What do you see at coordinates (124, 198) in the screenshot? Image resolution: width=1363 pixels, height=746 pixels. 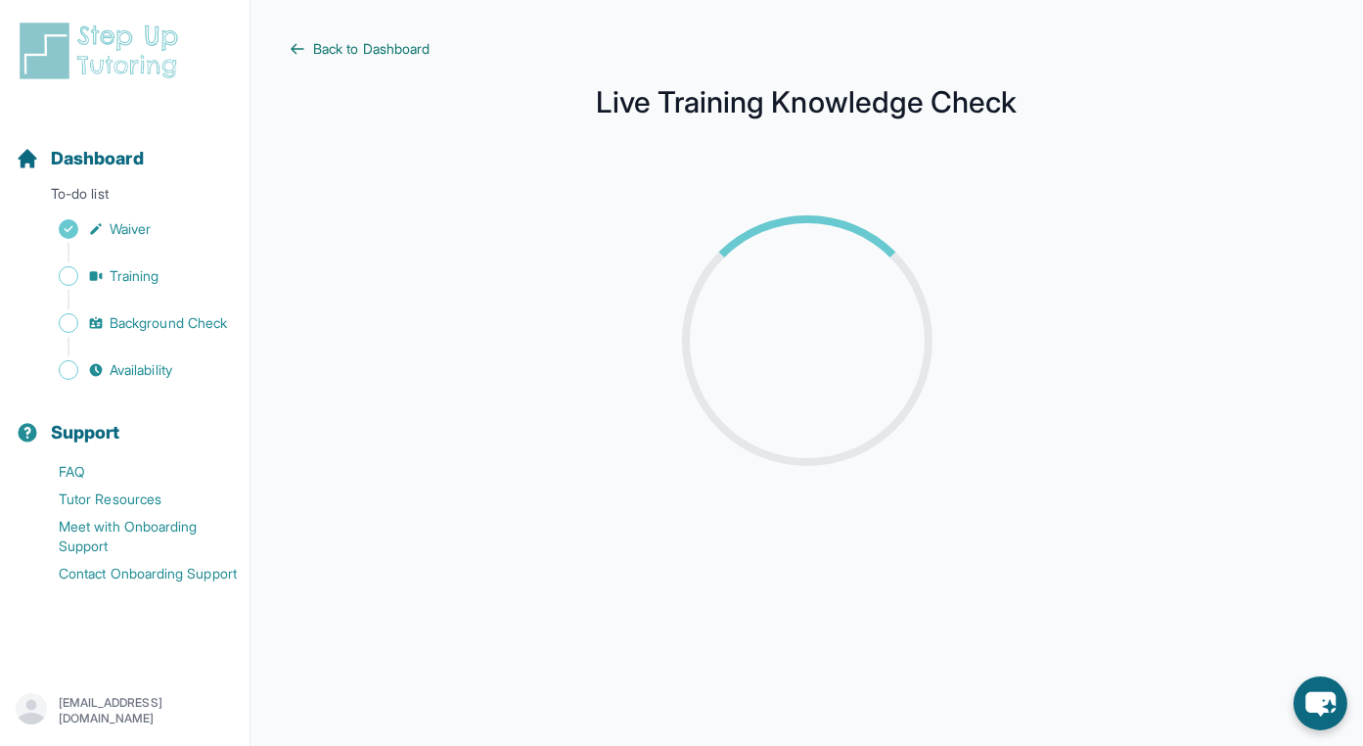 I see `p: To-do list` at bounding box center [124, 198].